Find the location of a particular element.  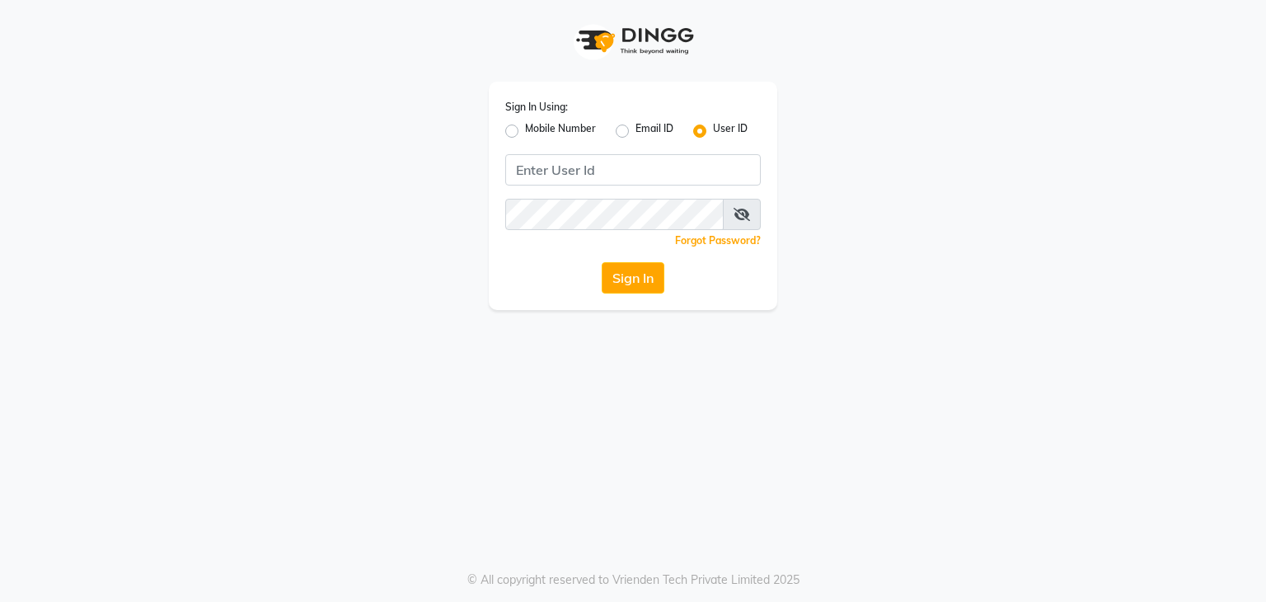

label: User ID is located at coordinates (730, 131).